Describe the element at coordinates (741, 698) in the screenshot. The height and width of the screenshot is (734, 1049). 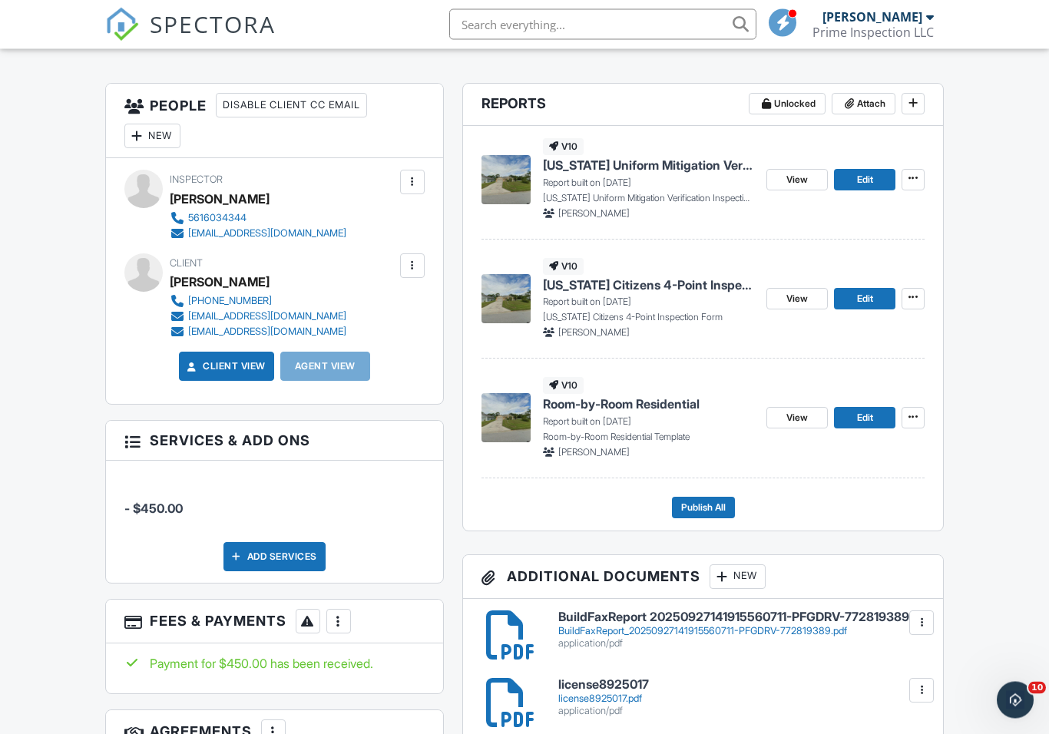
I see `a: license8925017 license8925017.pdf application/pdf` at that location.